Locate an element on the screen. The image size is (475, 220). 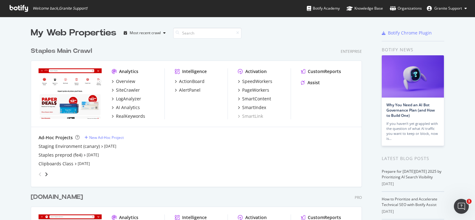
a: Botify Chrome Plugin is located at coordinates (406, 33).